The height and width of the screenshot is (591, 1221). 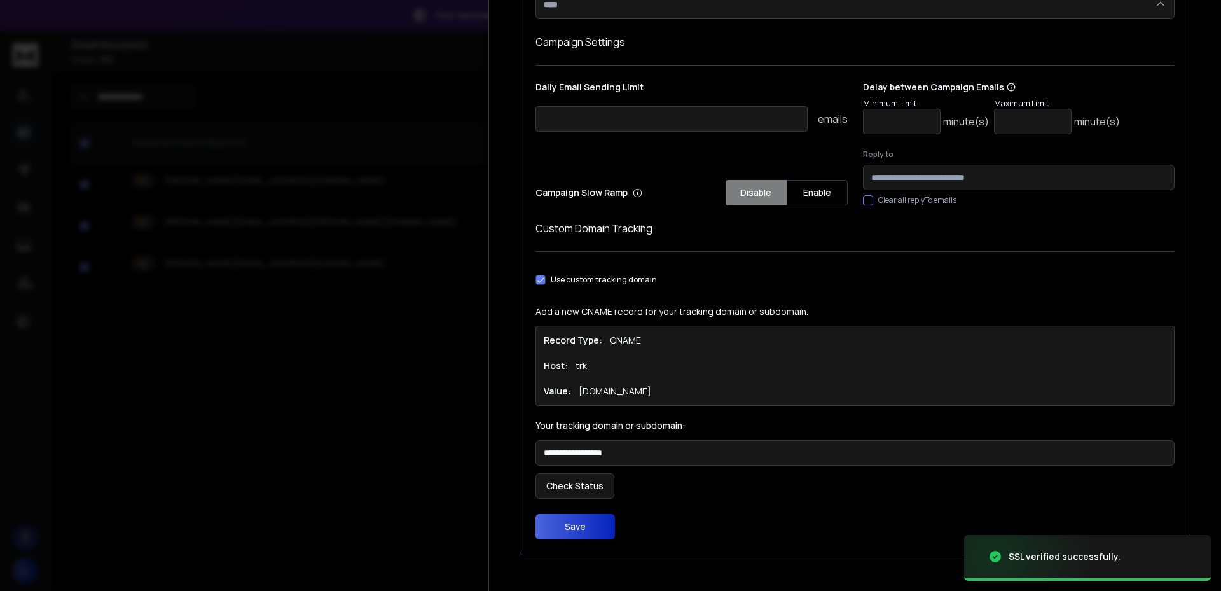 I want to click on button: Save, so click(x=575, y=527).